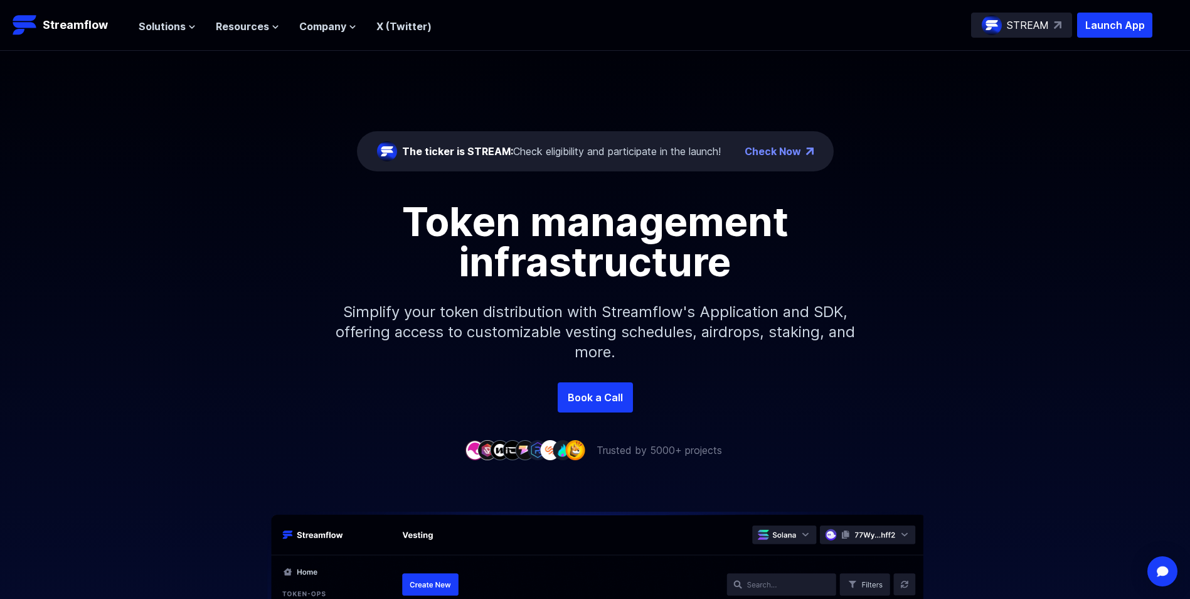 This screenshot has width=1190, height=599. I want to click on img: company-4, so click(513, 449).